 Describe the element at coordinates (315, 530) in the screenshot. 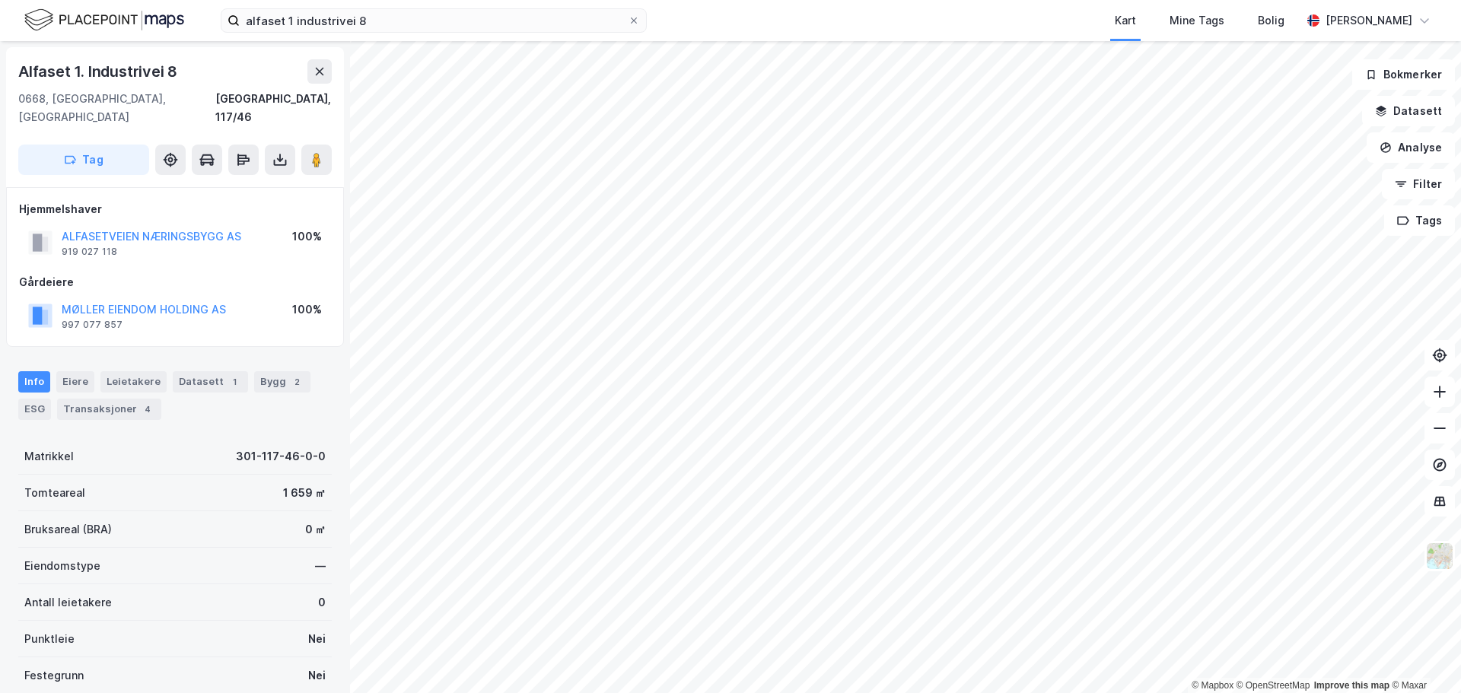

I see `div: 0 ㎡` at that location.